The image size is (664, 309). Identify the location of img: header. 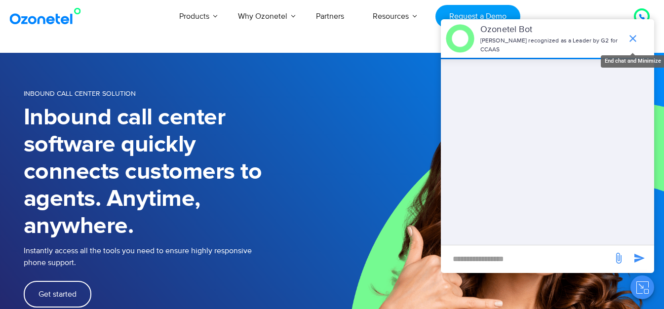
(460, 39).